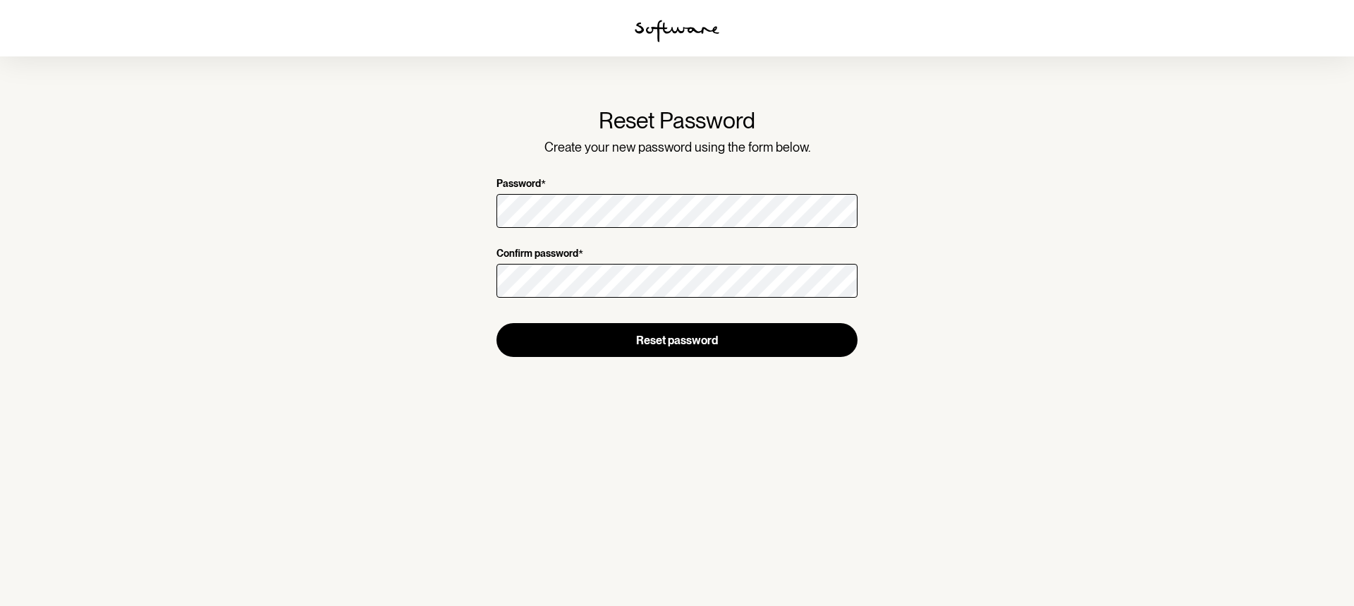 The image size is (1354, 606). I want to click on button: Reset password, so click(677, 340).